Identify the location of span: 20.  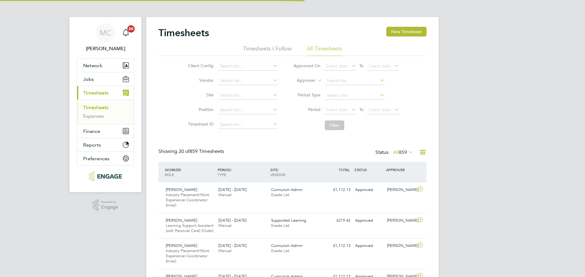
(131, 29).